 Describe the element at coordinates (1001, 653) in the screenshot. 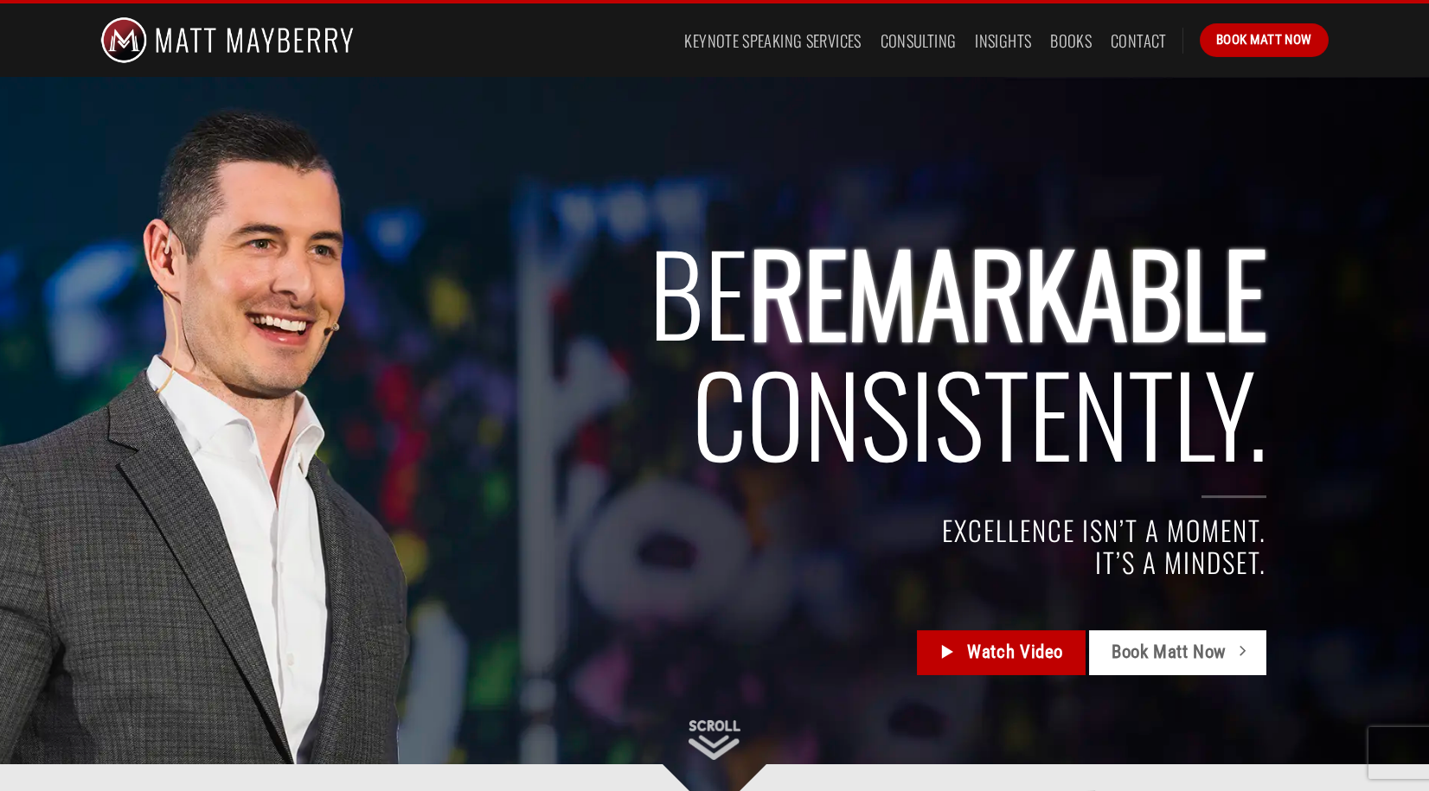

I see `a: Watch Video` at that location.